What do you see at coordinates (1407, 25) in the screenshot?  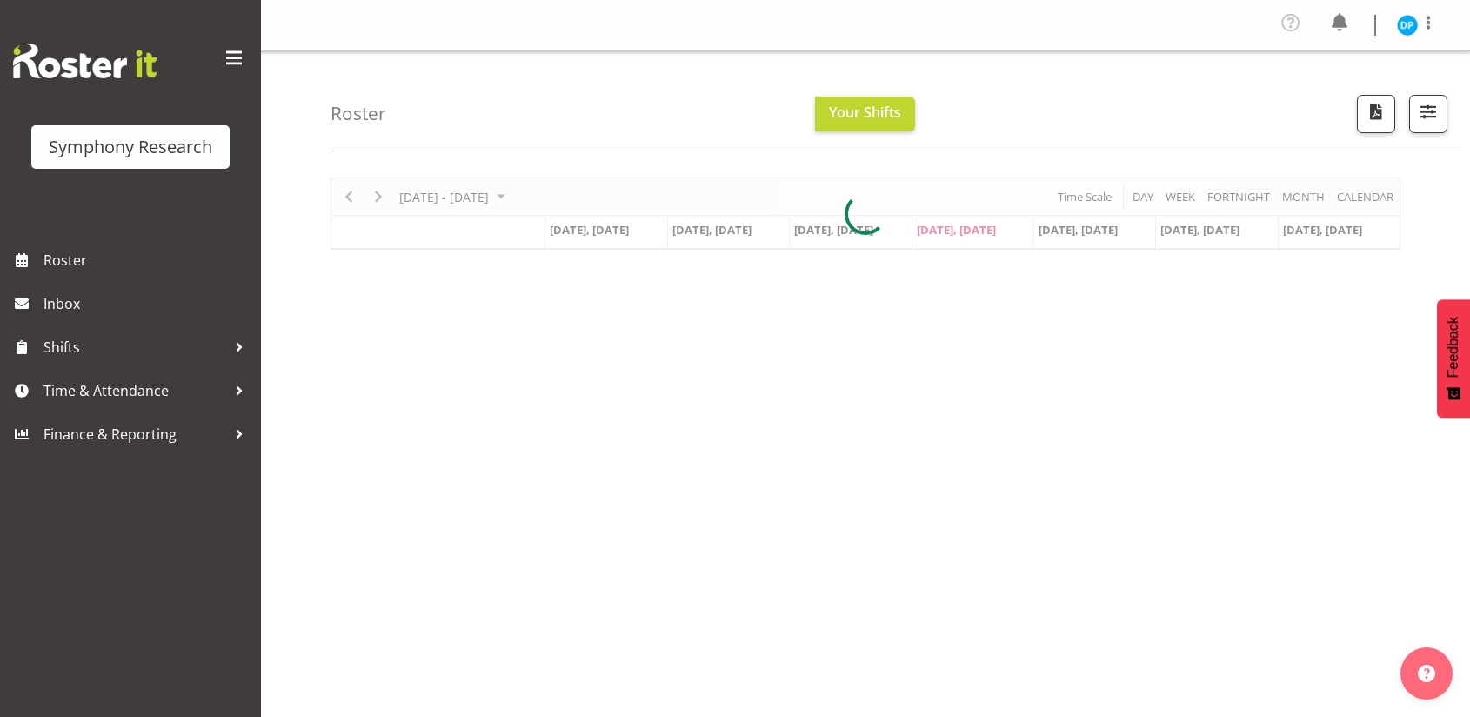 I see `img: divyadeep-parmar11611.jpg` at bounding box center [1407, 25].